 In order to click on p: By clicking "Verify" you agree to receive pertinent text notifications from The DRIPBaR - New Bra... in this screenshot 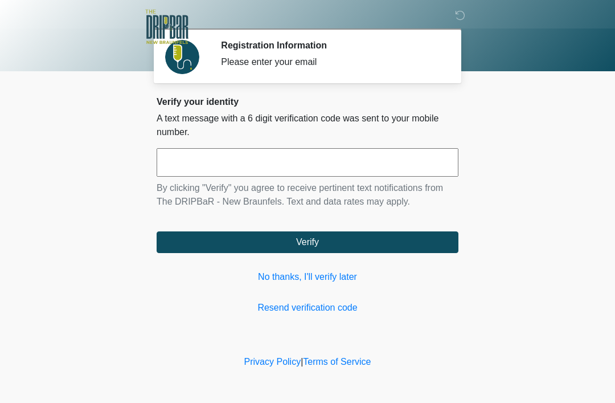, I will do `click(308, 195)`.